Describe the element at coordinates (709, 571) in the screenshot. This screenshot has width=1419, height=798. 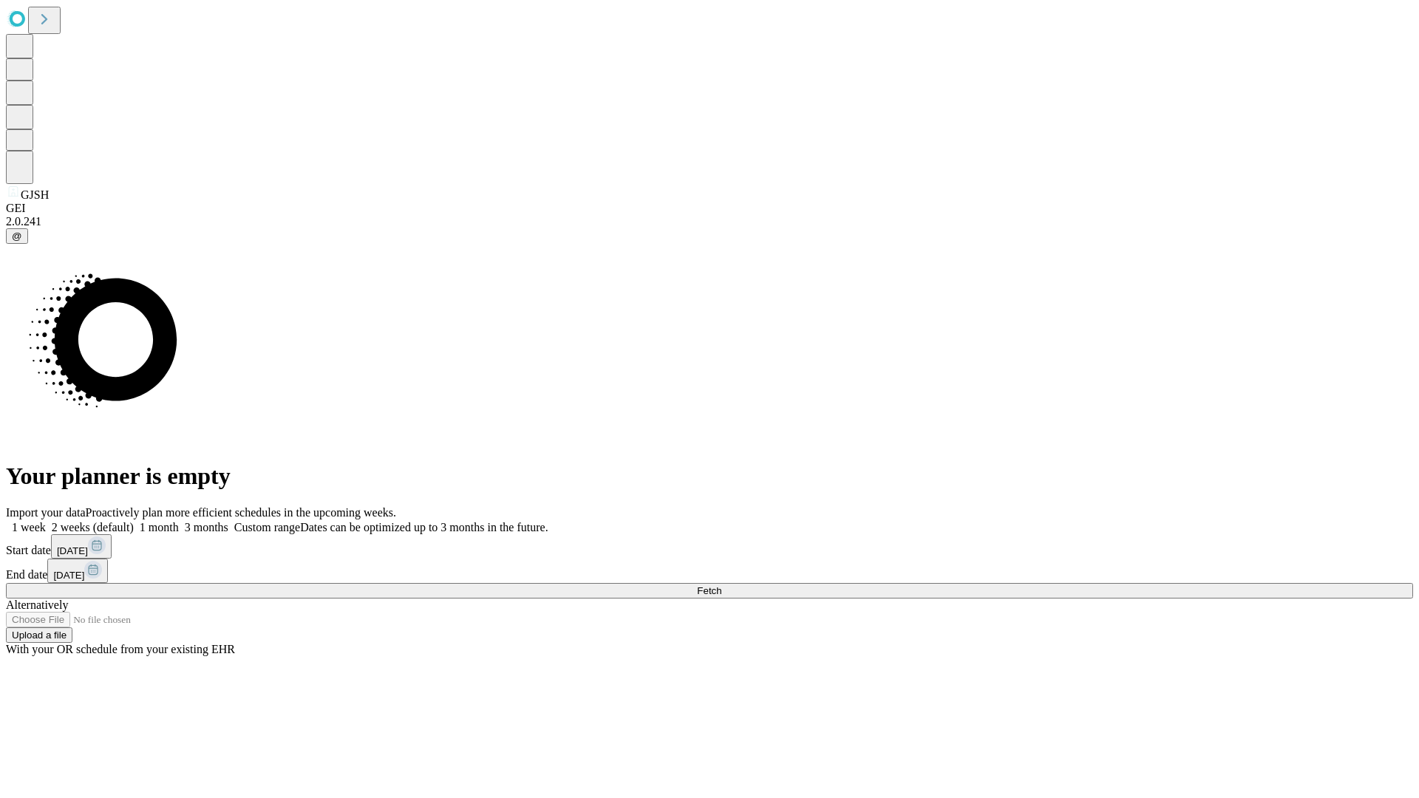
I see `div: End date` at that location.